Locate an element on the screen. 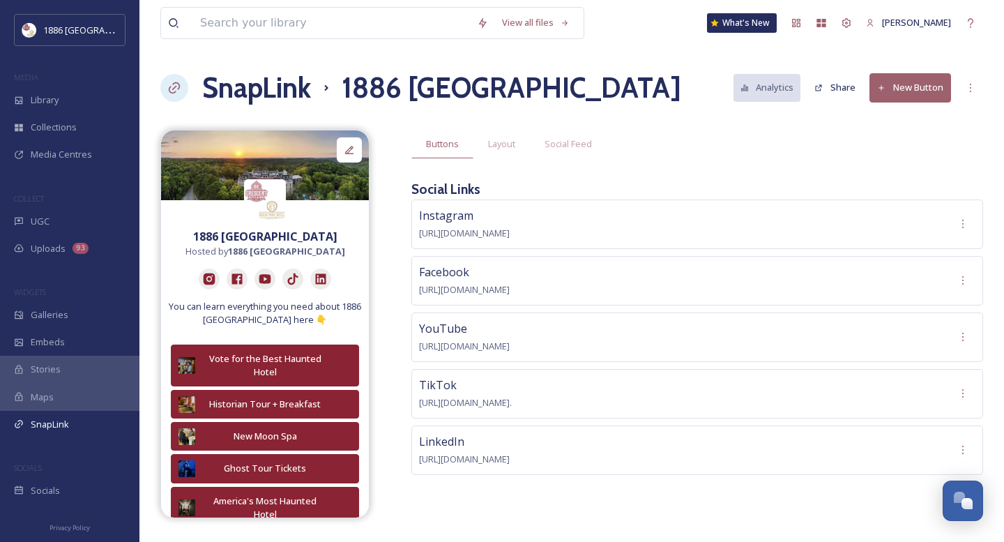 The width and height of the screenshot is (1004, 542). span: Hosted by is located at coordinates (265, 251).